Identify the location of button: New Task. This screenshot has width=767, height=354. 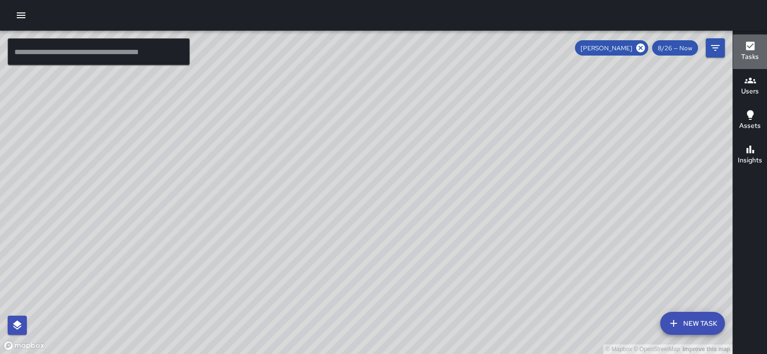
(693, 324).